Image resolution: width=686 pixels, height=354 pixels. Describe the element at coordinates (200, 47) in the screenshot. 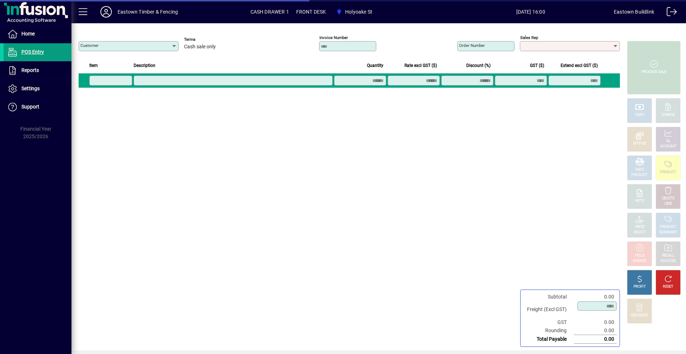

I see `span: Cash sale only` at that location.